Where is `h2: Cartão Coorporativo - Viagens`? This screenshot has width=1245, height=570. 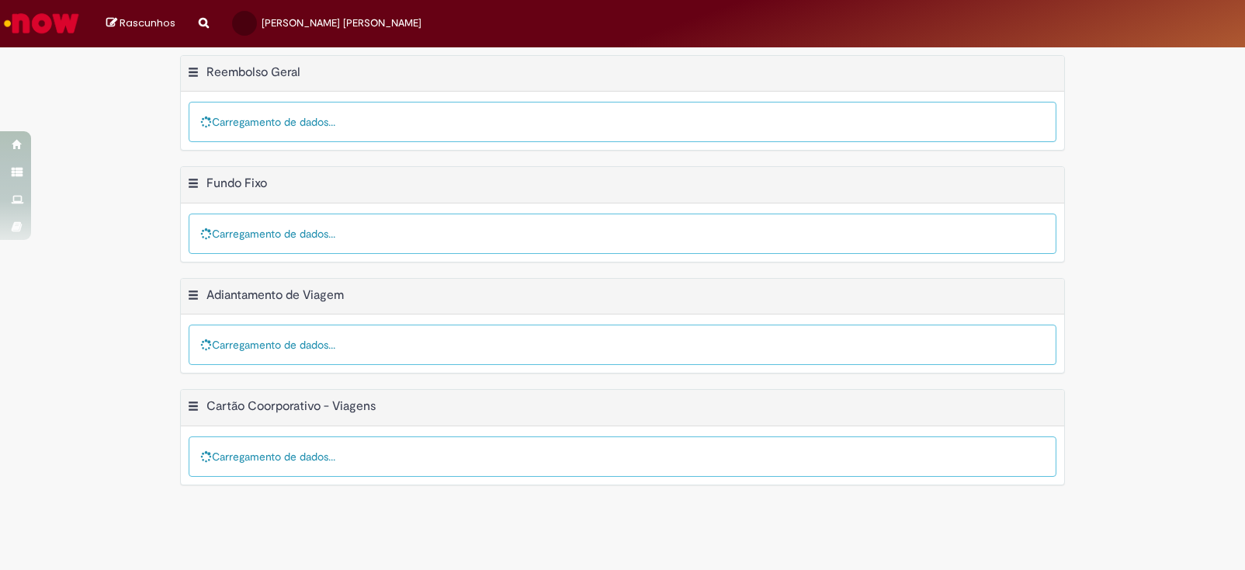 h2: Cartão Coorporativo - Viagens is located at coordinates (291, 407).